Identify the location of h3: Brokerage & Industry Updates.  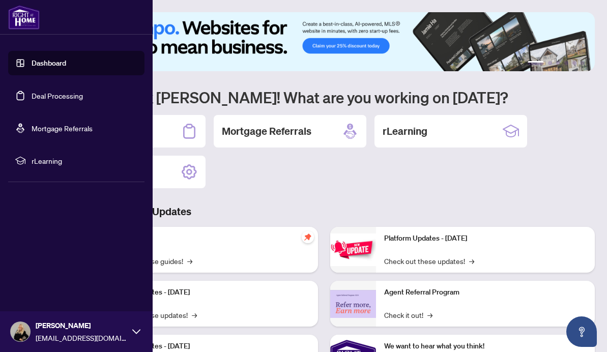
(324, 212).